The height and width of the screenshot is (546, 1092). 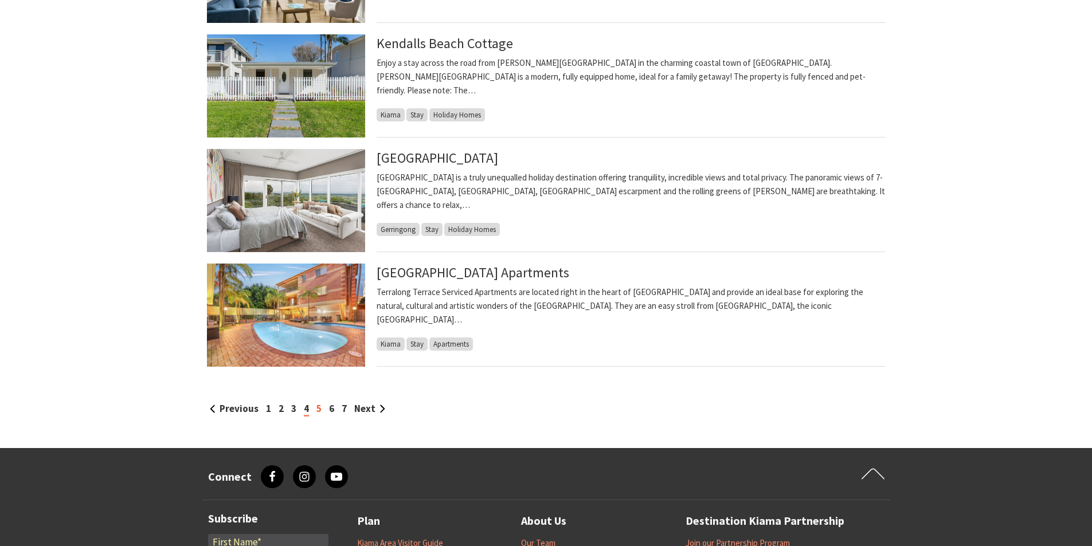 What do you see at coordinates (234, 409) in the screenshot?
I see `a: Previous` at bounding box center [234, 409].